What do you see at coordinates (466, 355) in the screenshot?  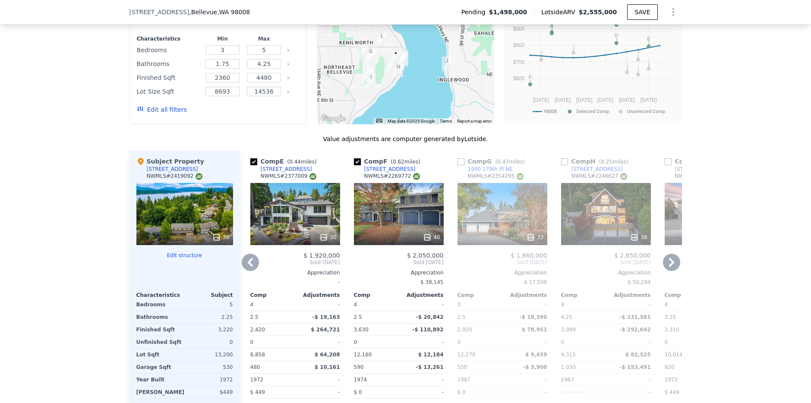 I see `span: 12,278` at bounding box center [466, 355].